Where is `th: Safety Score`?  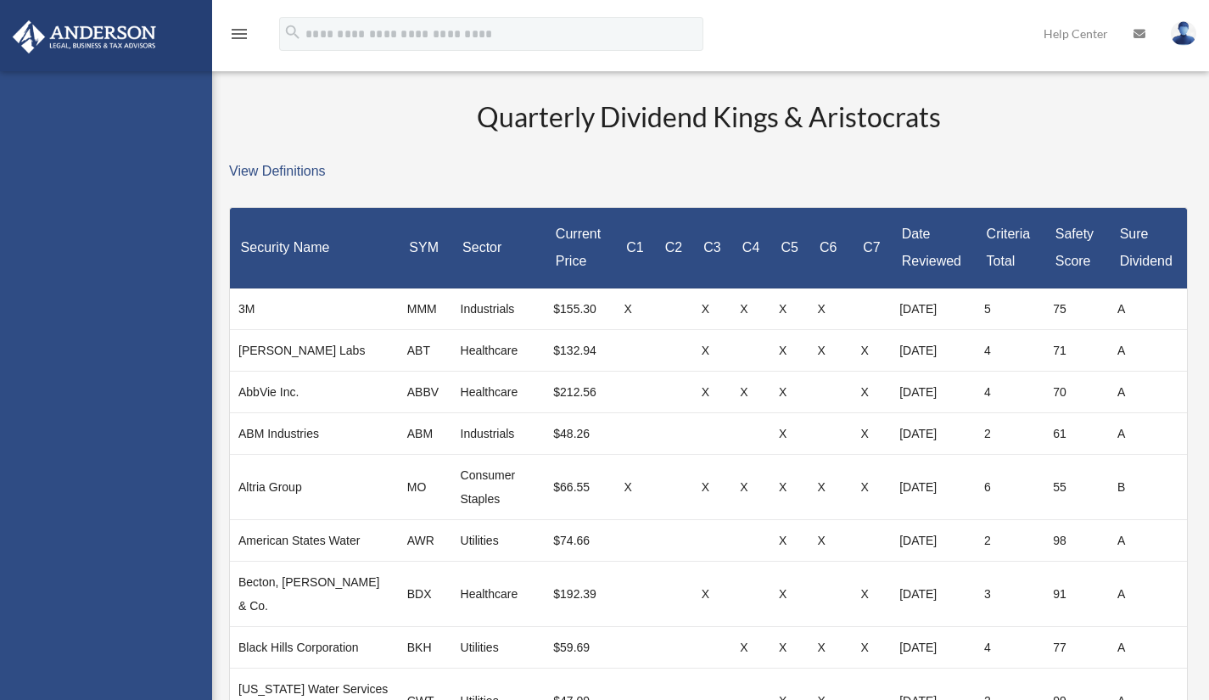 th: Safety Score is located at coordinates (1077, 248).